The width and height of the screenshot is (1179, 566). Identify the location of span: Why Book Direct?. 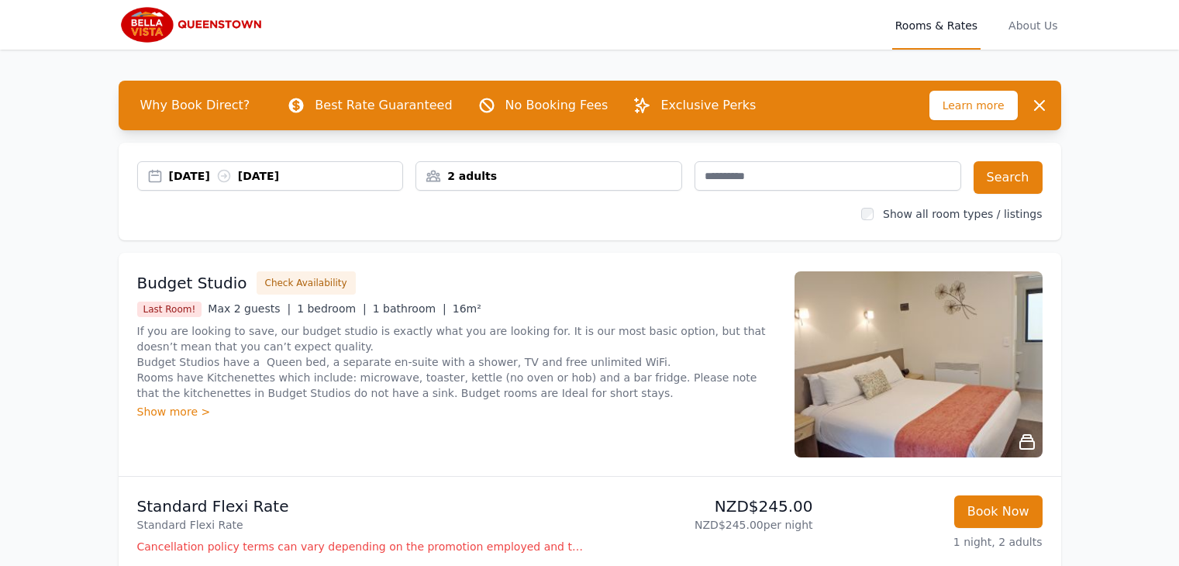
(195, 105).